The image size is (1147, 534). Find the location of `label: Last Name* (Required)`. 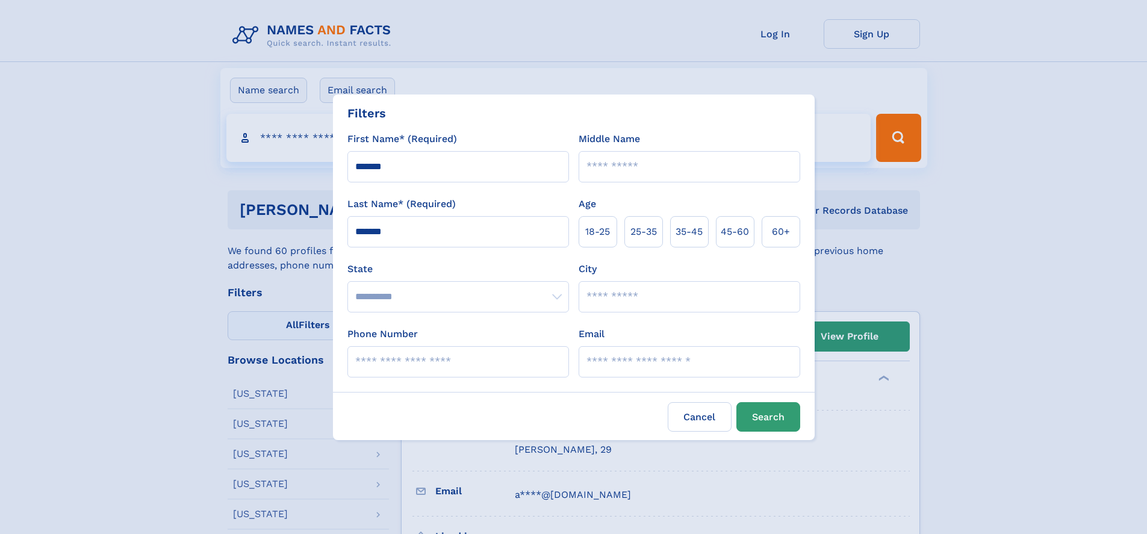

label: Last Name* (Required) is located at coordinates (401, 204).